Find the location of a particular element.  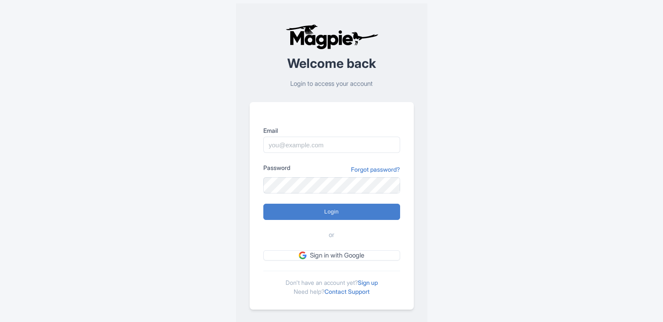

a: Sign in with Google is located at coordinates (332, 256).